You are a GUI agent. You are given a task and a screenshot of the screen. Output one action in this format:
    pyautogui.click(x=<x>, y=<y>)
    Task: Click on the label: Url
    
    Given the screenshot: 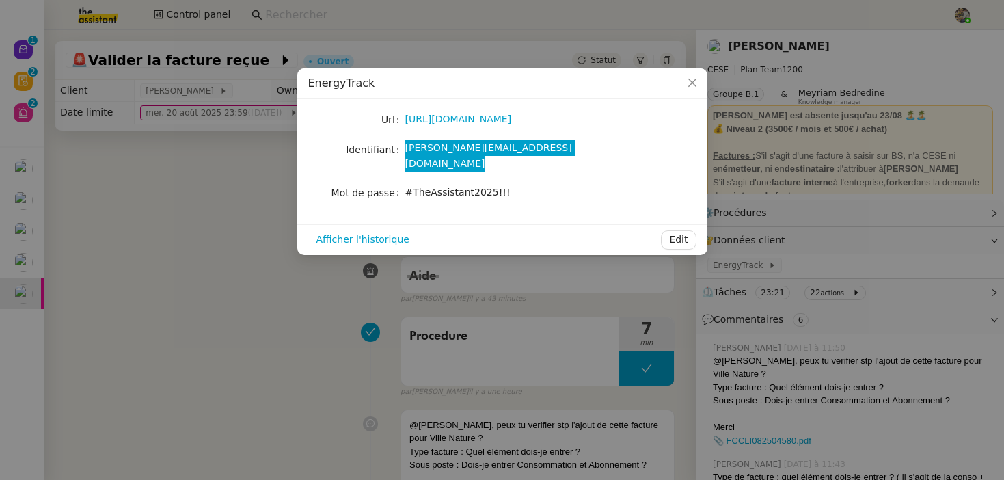 What is the action you would take?
    pyautogui.click(x=393, y=120)
    